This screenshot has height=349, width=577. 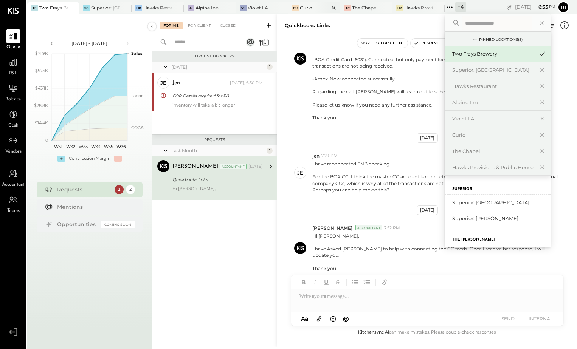 What do you see at coordinates (41, 105) in the screenshot?
I see `text: $28.8K` at bounding box center [41, 105].